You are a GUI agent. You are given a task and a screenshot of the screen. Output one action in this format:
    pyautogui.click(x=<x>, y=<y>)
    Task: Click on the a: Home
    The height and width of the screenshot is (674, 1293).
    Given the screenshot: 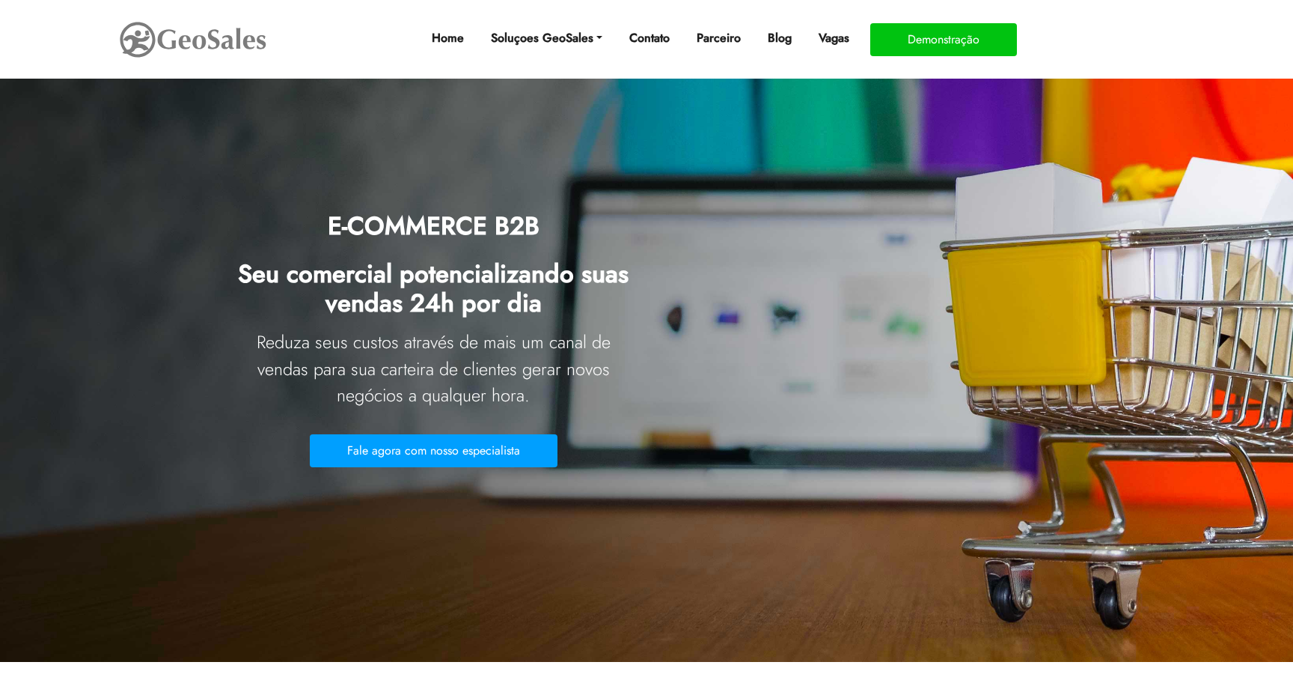 What is the action you would take?
    pyautogui.click(x=448, y=38)
    